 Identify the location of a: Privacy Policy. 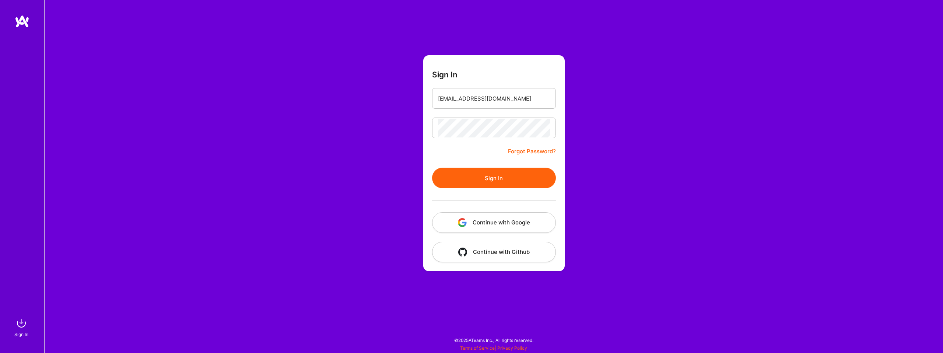
(512, 348).